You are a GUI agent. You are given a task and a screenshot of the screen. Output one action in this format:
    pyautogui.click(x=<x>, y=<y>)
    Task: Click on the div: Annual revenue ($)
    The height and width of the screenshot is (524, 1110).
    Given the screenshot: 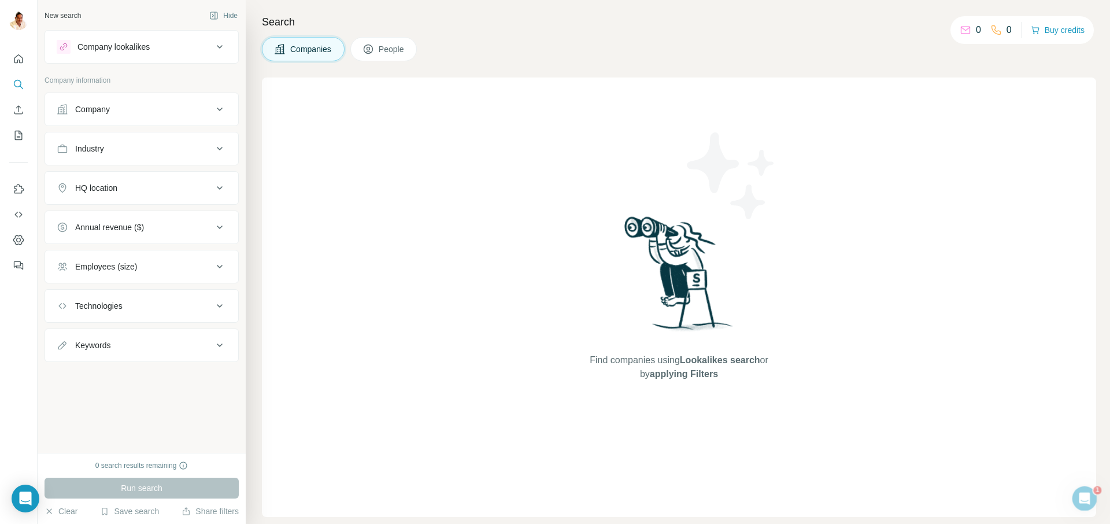 What is the action you would take?
    pyautogui.click(x=109, y=227)
    